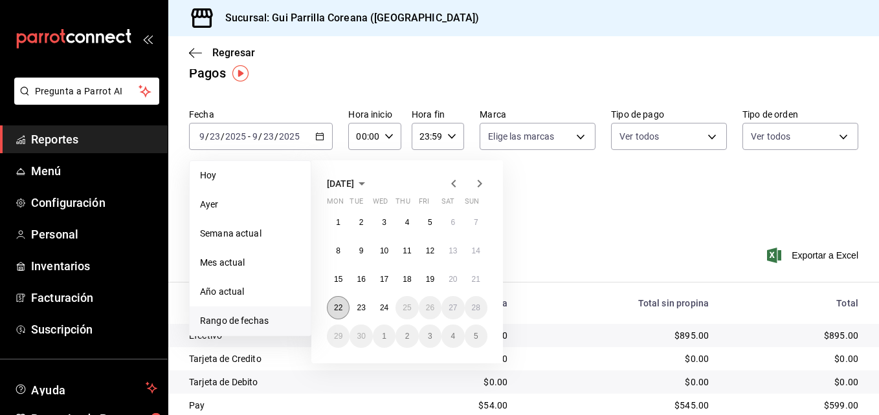  Describe the element at coordinates (476, 251) in the screenshot. I see `abbr: September 14, 2025` at that location.